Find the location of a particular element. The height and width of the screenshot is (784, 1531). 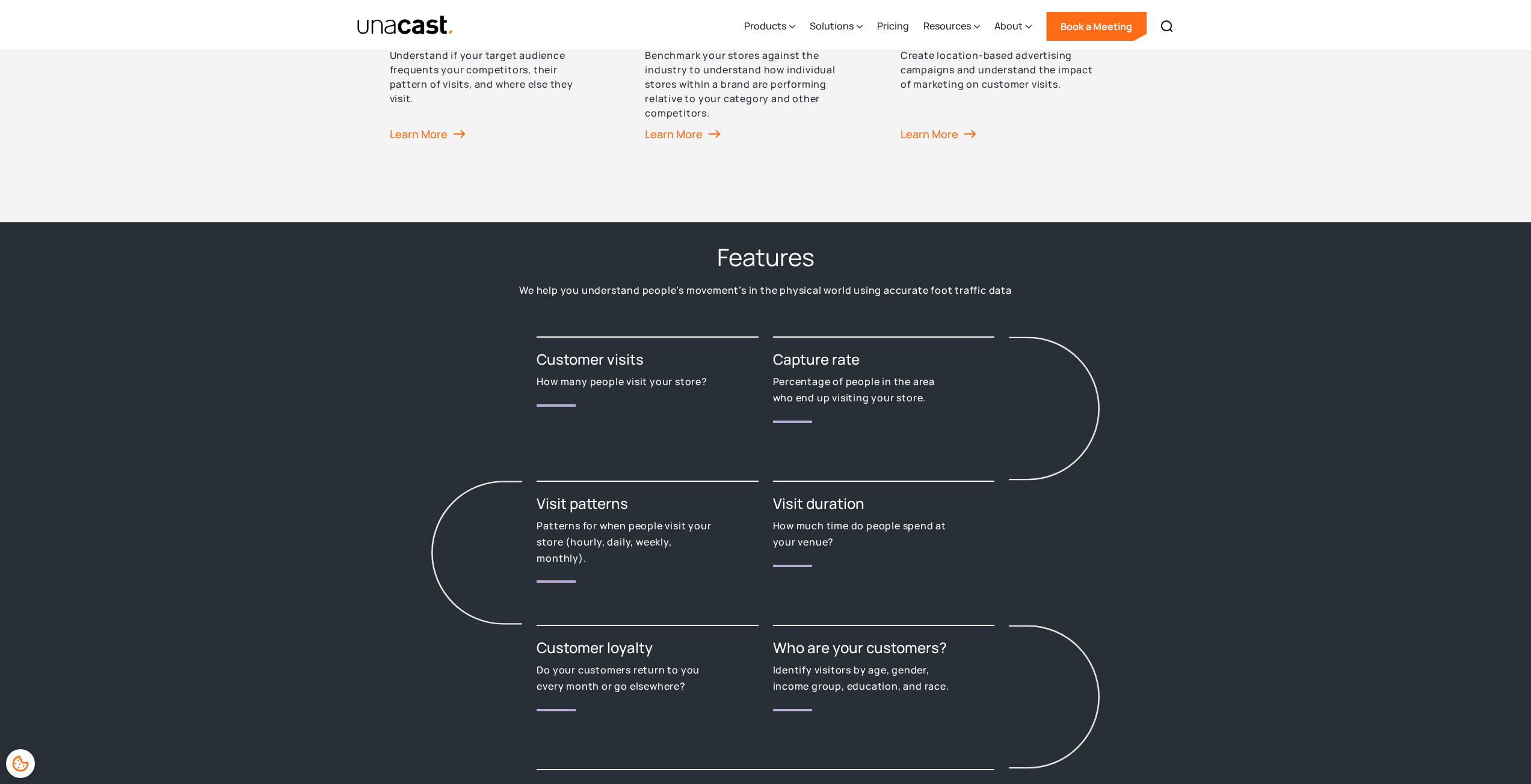

p: Percentage of people in the area who end up visiting your store. is located at coordinates (862, 390).